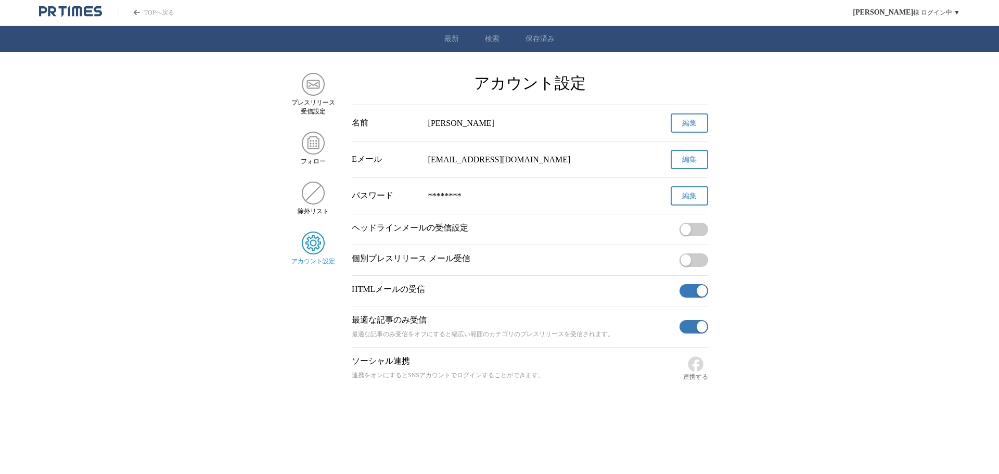 Image resolution: width=999 pixels, height=474 pixels. What do you see at coordinates (530, 83) in the screenshot?
I see `h2: アカウント設定` at bounding box center [530, 83].